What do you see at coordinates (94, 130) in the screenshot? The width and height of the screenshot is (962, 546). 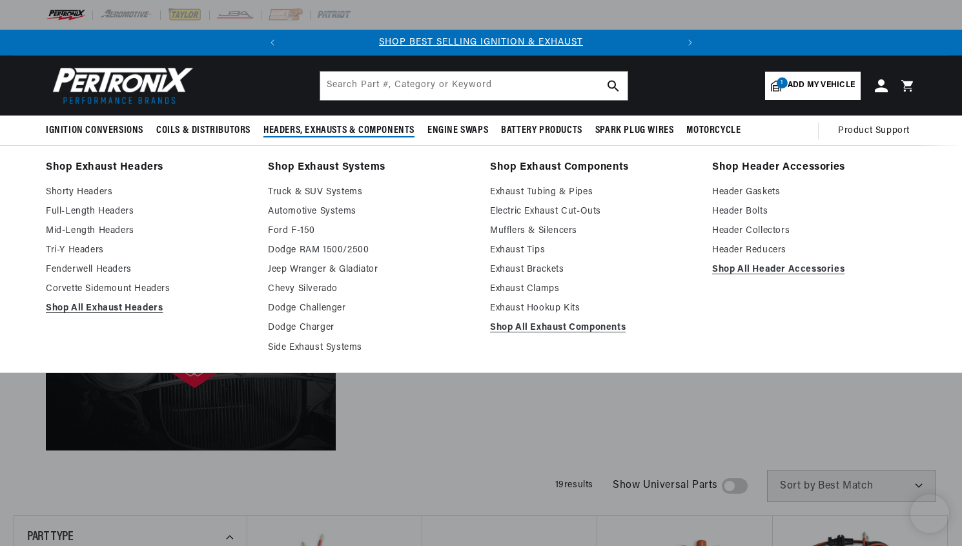 I see `span: Ignition Conversions` at bounding box center [94, 130].